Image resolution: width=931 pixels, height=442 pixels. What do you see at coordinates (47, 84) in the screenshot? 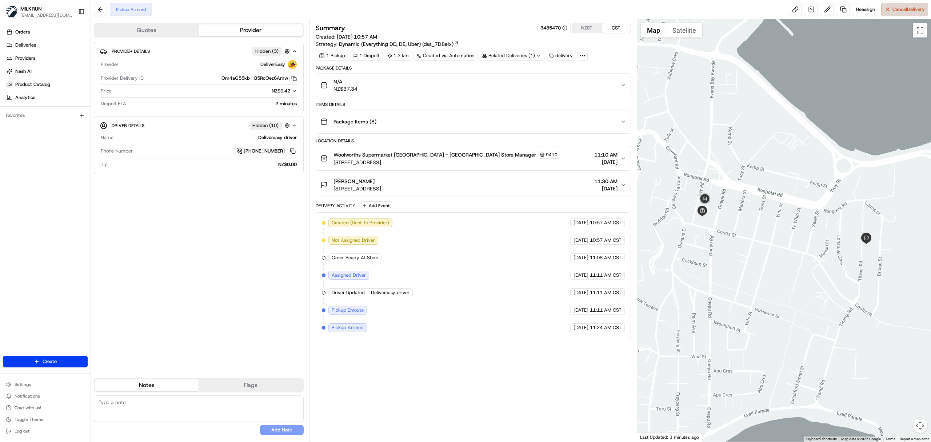
I see `a: Product Catalog` at bounding box center [47, 84].